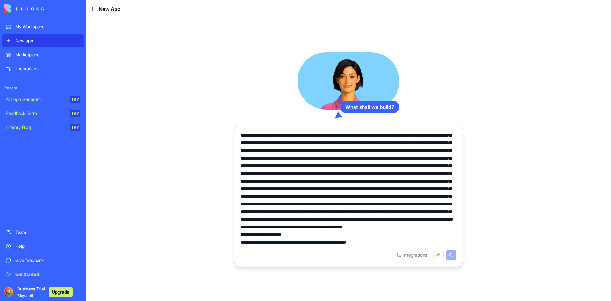 This screenshot has width=611, height=301. What do you see at coordinates (43, 88) in the screenshot?
I see `span: Recent` at bounding box center [43, 88].